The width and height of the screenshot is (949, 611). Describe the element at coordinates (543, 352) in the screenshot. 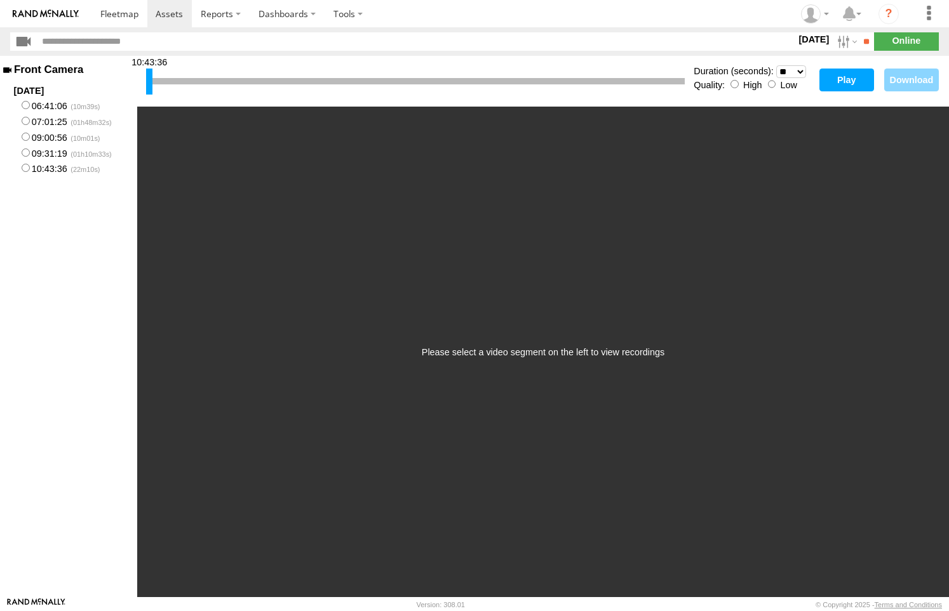

I see `div: Please select a video segment on the left to view recordings` at that location.